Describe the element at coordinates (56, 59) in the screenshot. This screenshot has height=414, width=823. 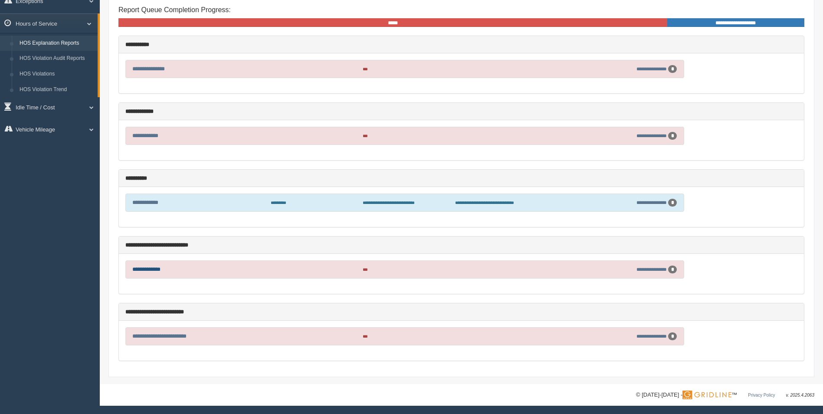
I see `a: HOS Violation Audit Reports` at that location.